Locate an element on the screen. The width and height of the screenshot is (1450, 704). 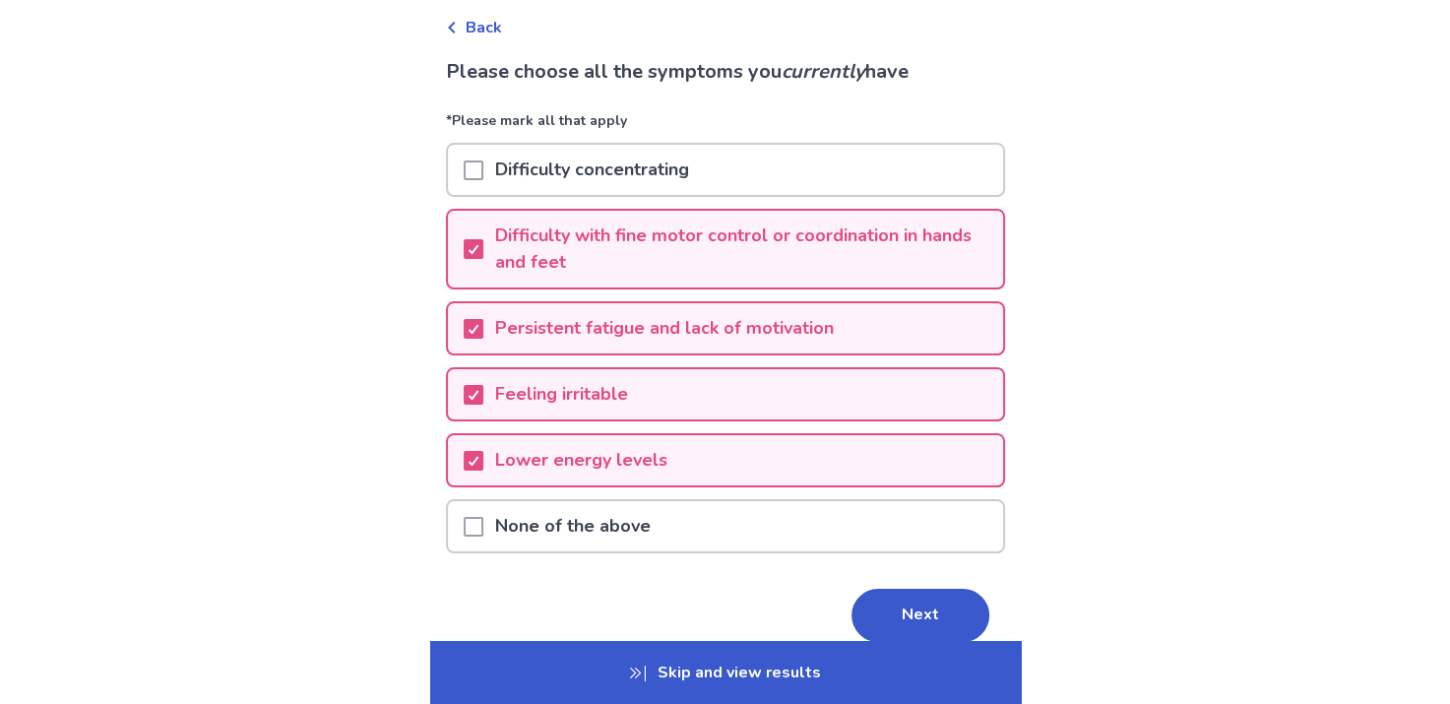
button: Next is located at coordinates (920, 615).